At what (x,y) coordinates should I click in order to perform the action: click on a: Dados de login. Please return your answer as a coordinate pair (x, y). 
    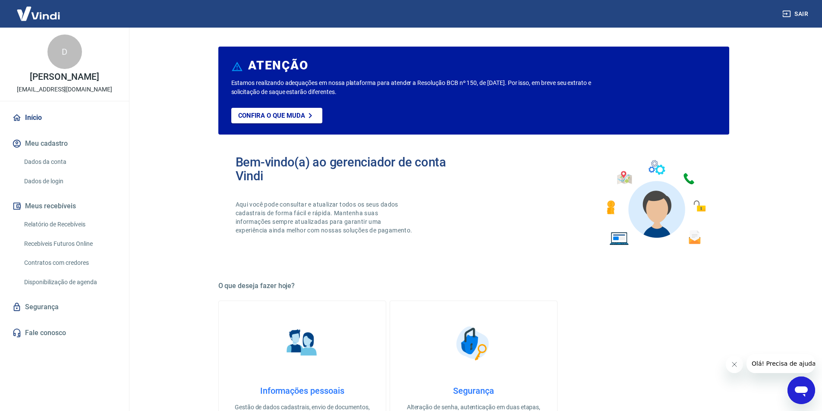
    Looking at the image, I should click on (70, 181).